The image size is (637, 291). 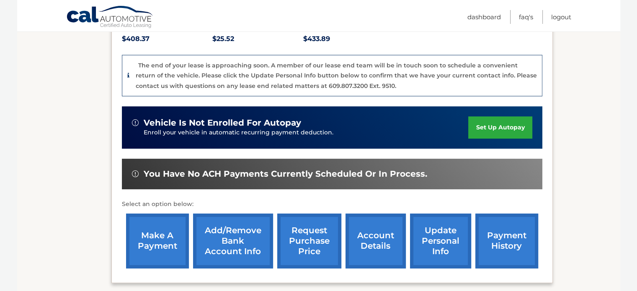 I want to click on p: $408.37, so click(x=167, y=39).